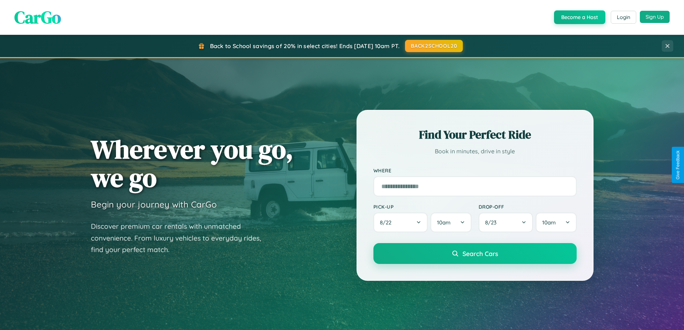 This screenshot has height=330, width=684. Describe the element at coordinates (181, 238) in the screenshot. I see `p: Discover premium car rentals with unmatched convenience. From luxury vehicles to everyday rides, ...` at that location.